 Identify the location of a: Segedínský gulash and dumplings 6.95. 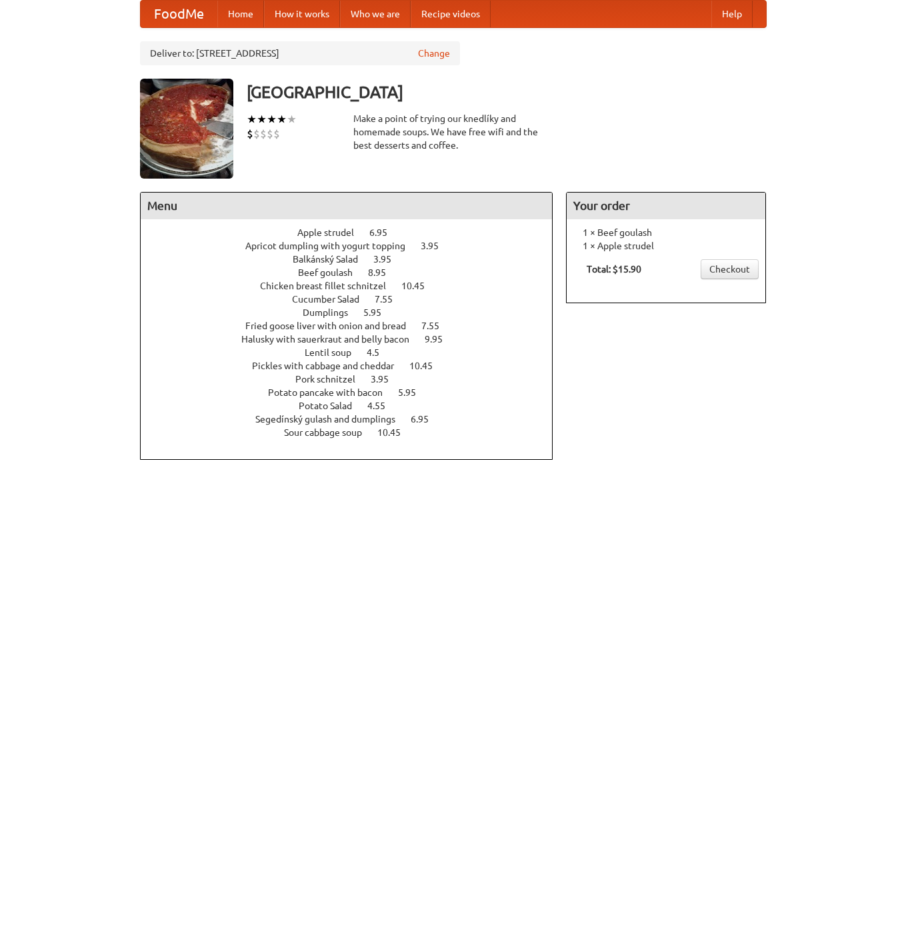
(354, 419).